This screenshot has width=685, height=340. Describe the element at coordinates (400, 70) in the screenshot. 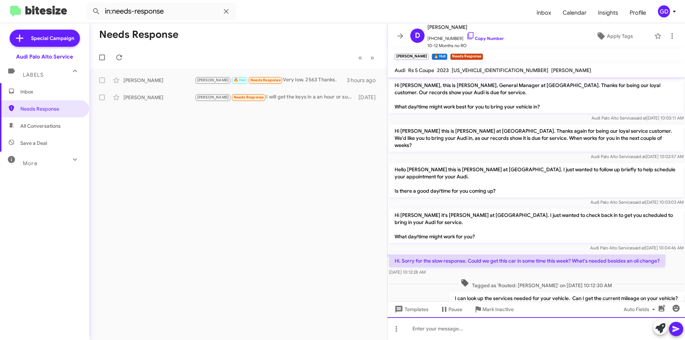

I see `span: Audi` at that location.